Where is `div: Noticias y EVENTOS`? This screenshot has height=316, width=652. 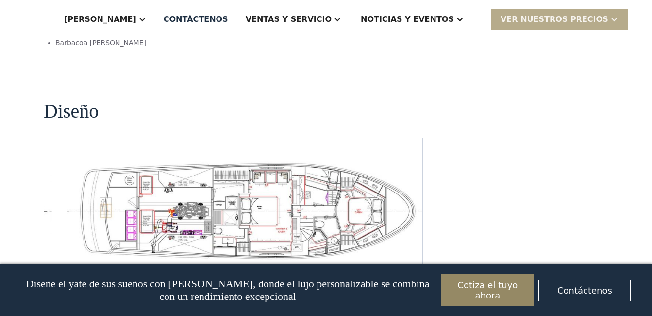
div: Noticias y EVENTOS is located at coordinates (407, 19).